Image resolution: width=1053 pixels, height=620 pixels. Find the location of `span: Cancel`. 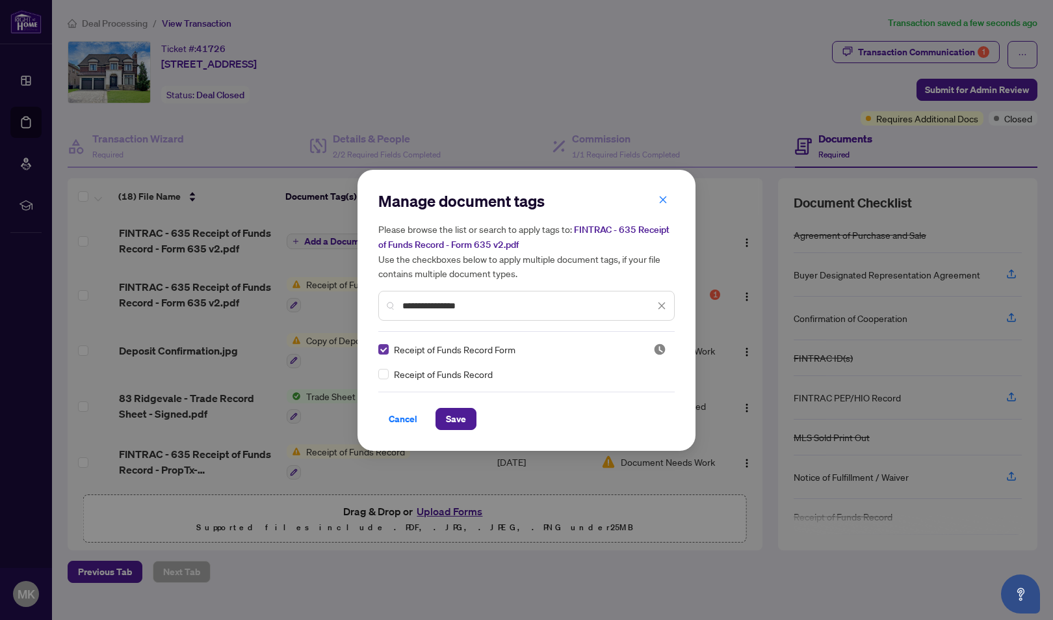

span: Cancel is located at coordinates (403, 419).